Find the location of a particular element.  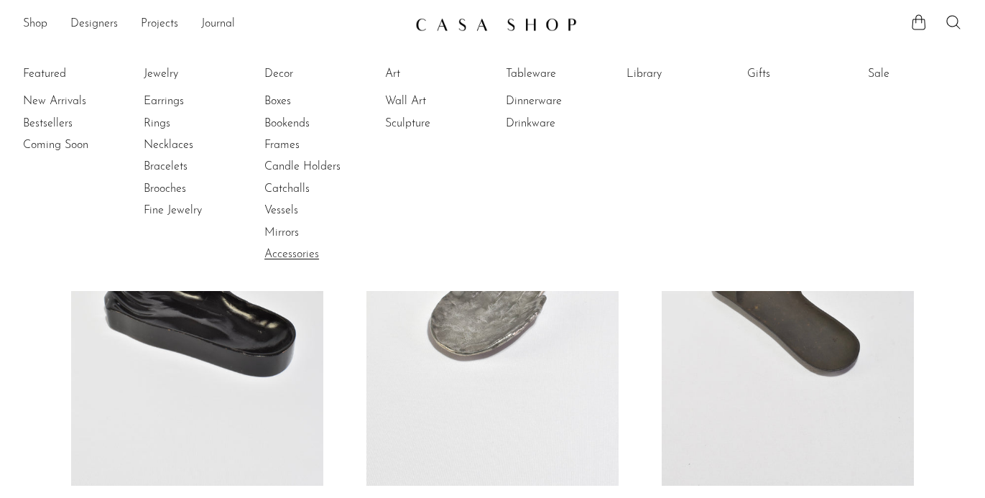

a: Mirrors is located at coordinates (318, 233).